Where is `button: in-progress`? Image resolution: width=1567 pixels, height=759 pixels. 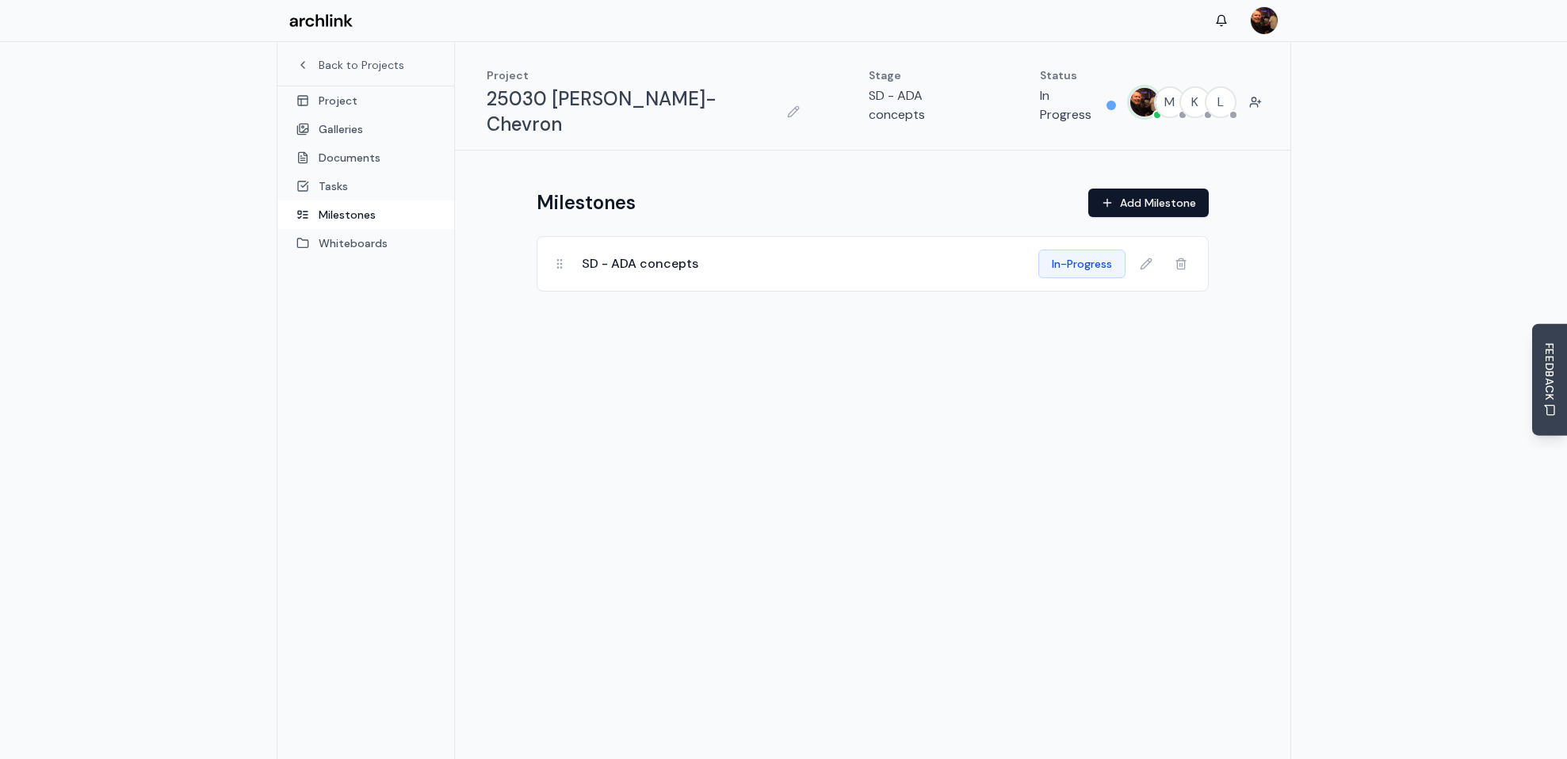
button: in-progress is located at coordinates (1082, 264).